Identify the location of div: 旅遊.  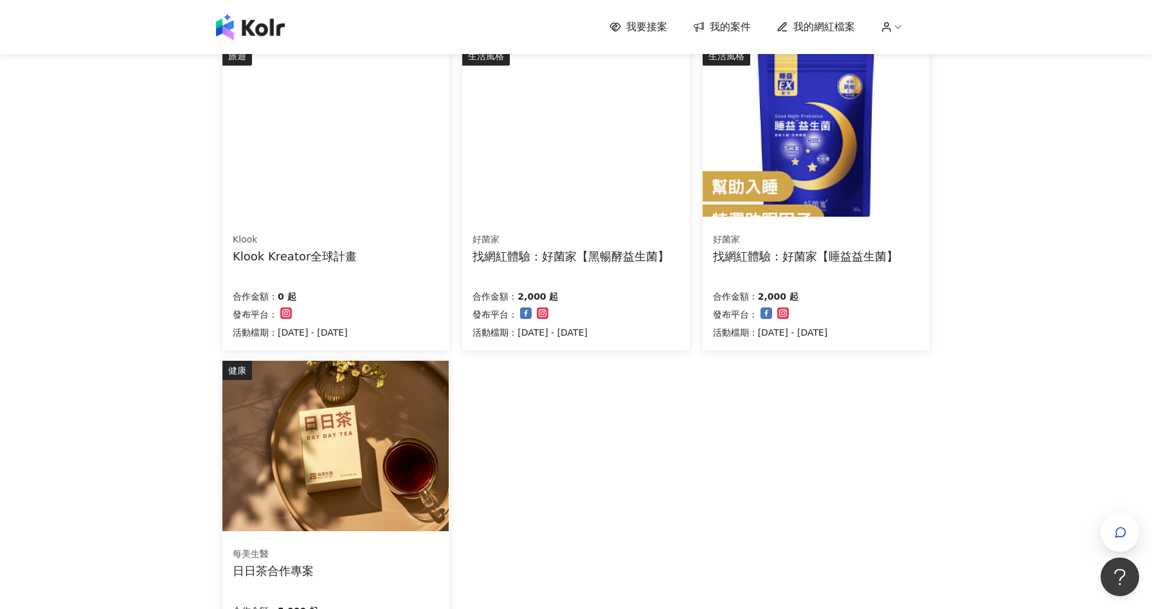
(237, 56).